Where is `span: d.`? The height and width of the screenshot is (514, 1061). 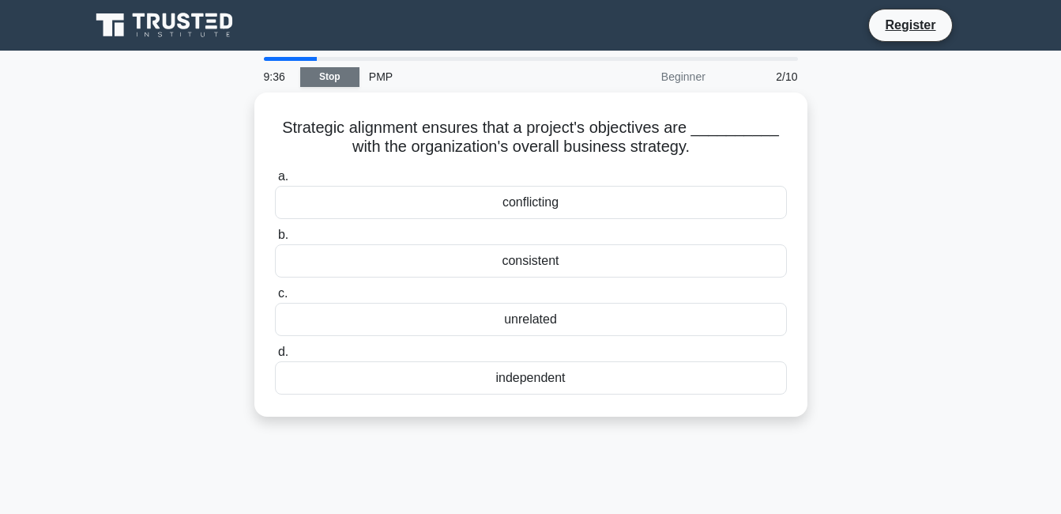
span: d. is located at coordinates (283, 351).